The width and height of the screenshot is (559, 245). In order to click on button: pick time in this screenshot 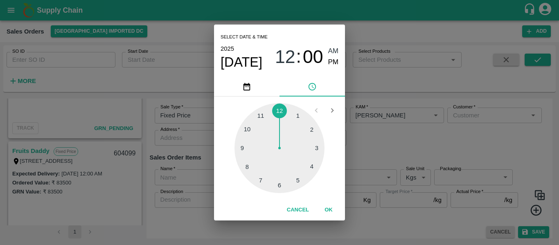, I will do `click(312, 87)`.